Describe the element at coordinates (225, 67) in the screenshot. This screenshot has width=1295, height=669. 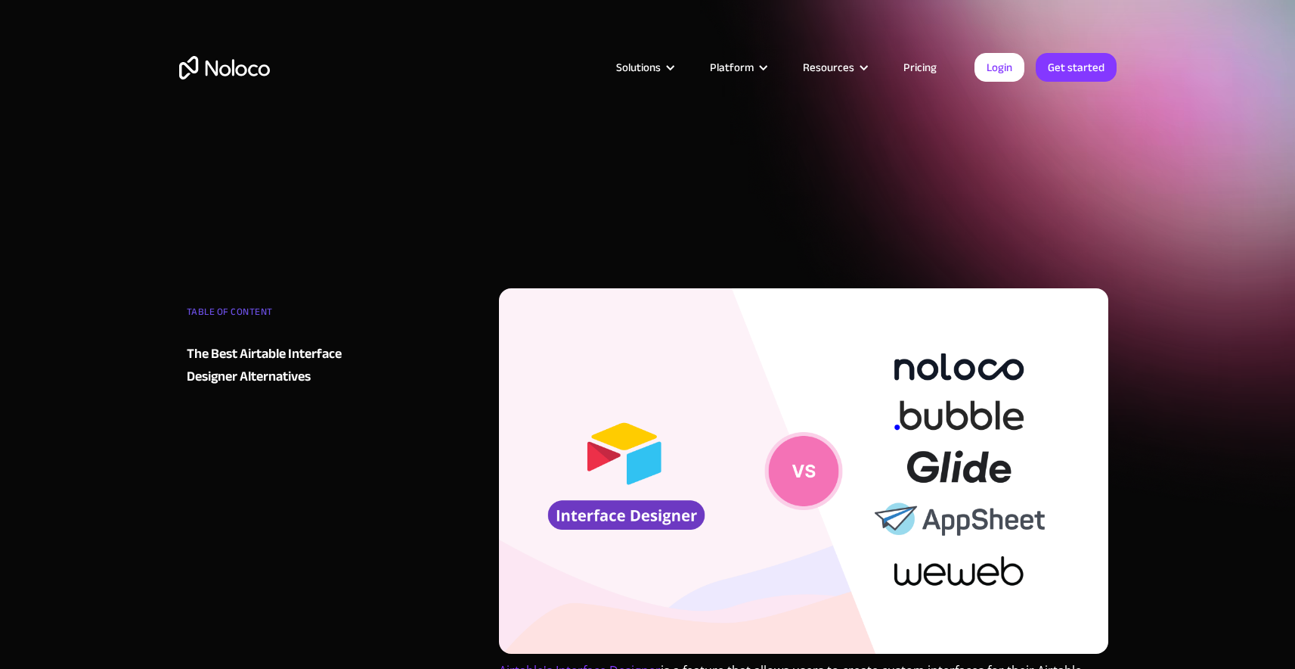
I see `a: home` at that location.